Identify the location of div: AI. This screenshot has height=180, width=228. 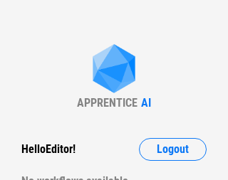
(146, 103).